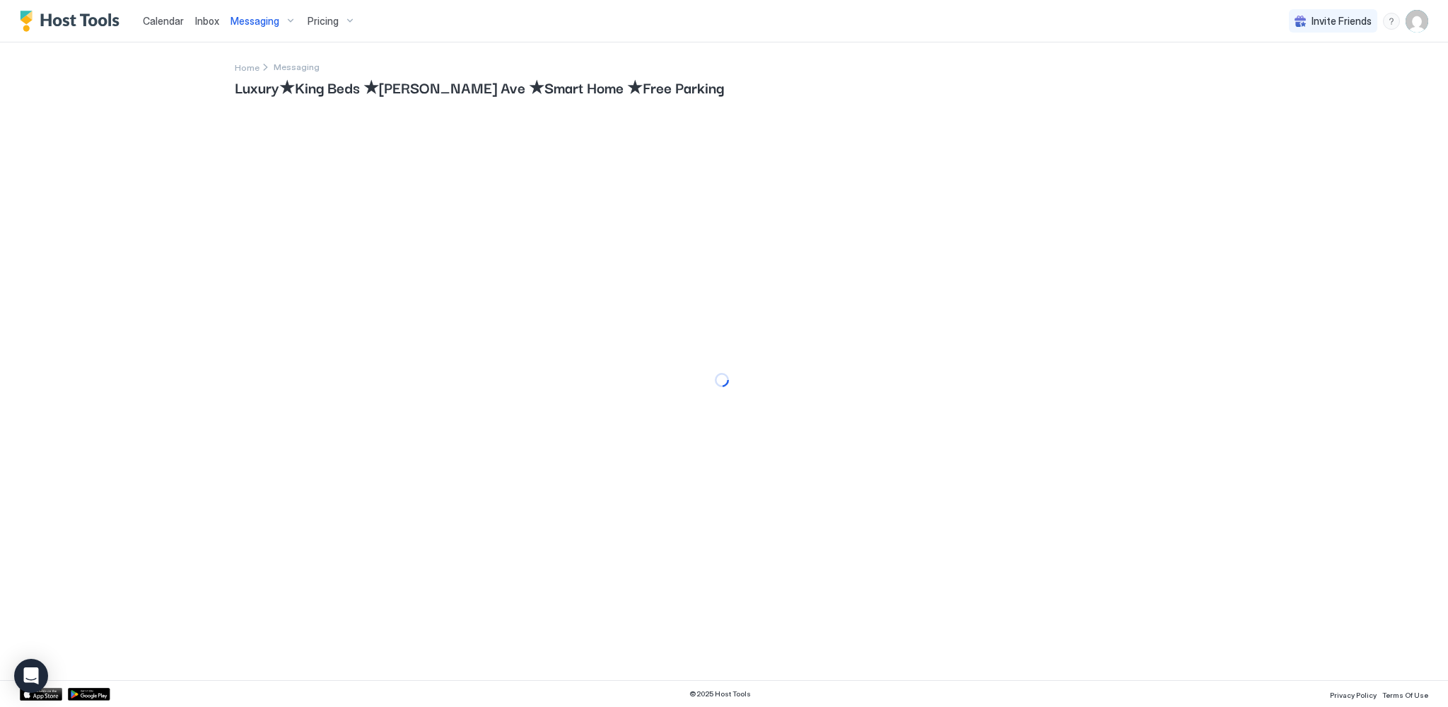 This screenshot has width=1448, height=707. What do you see at coordinates (89, 694) in the screenshot?
I see `div: Google Play Store` at bounding box center [89, 694].